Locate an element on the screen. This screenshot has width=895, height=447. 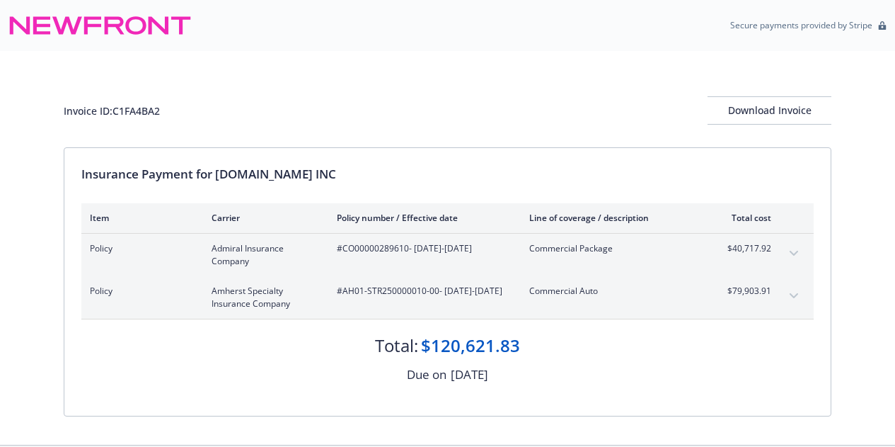
p: Secure payments provided by Stripe is located at coordinates (801, 25).